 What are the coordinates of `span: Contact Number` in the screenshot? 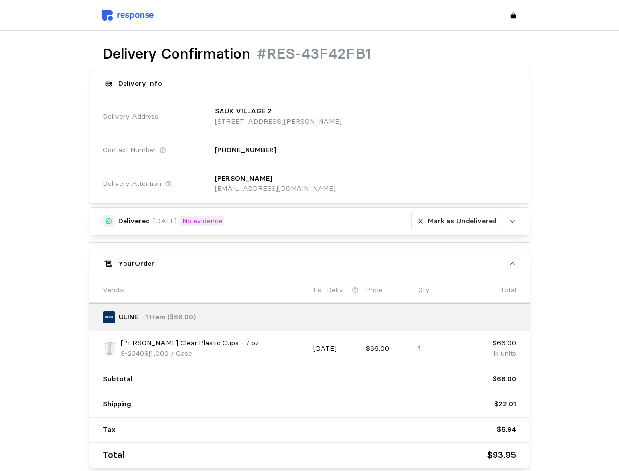 It's located at (129, 150).